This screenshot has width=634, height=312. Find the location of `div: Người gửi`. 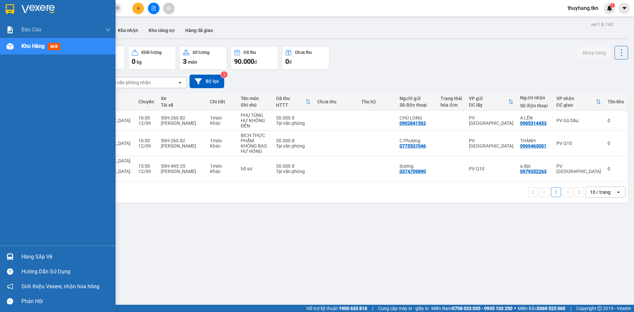

div: Người gửi is located at coordinates (417, 98).